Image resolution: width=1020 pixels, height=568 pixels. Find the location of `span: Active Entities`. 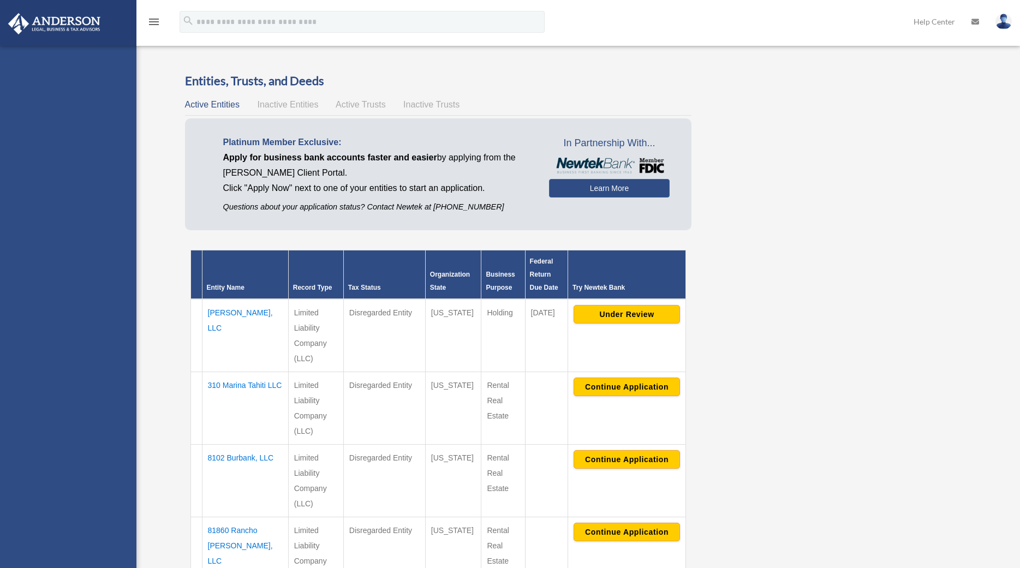

span: Active Entities is located at coordinates (212, 104).